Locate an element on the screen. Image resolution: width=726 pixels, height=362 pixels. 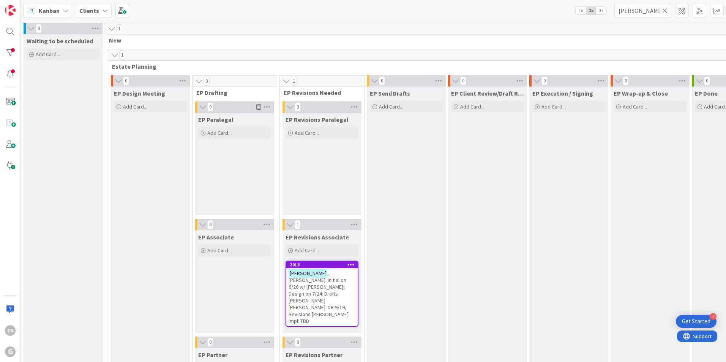
div: 2 is located at coordinates (713, 317).